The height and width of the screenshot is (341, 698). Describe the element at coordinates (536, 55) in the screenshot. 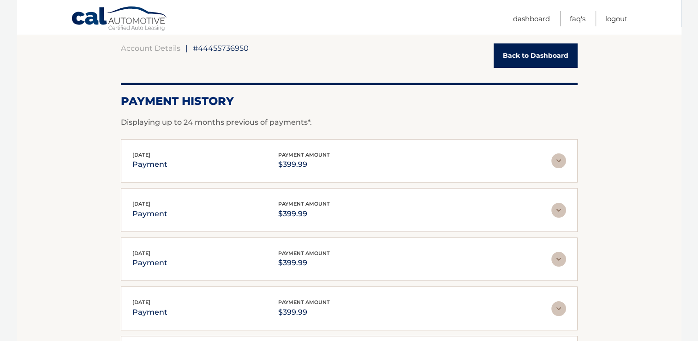

I see `a: Back to Dashboard` at that location.